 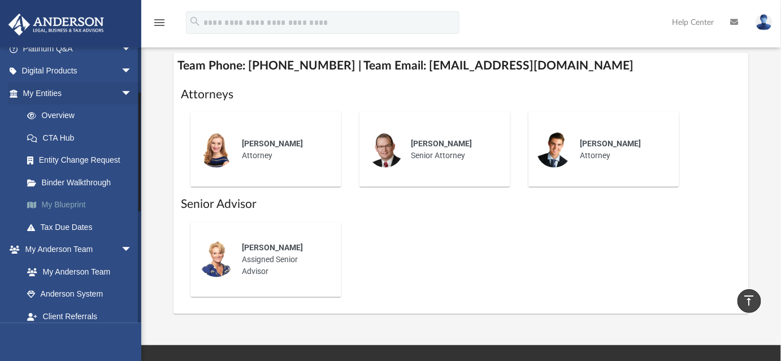 What do you see at coordinates (80, 294) in the screenshot?
I see `a: Anderson System` at bounding box center [80, 294].